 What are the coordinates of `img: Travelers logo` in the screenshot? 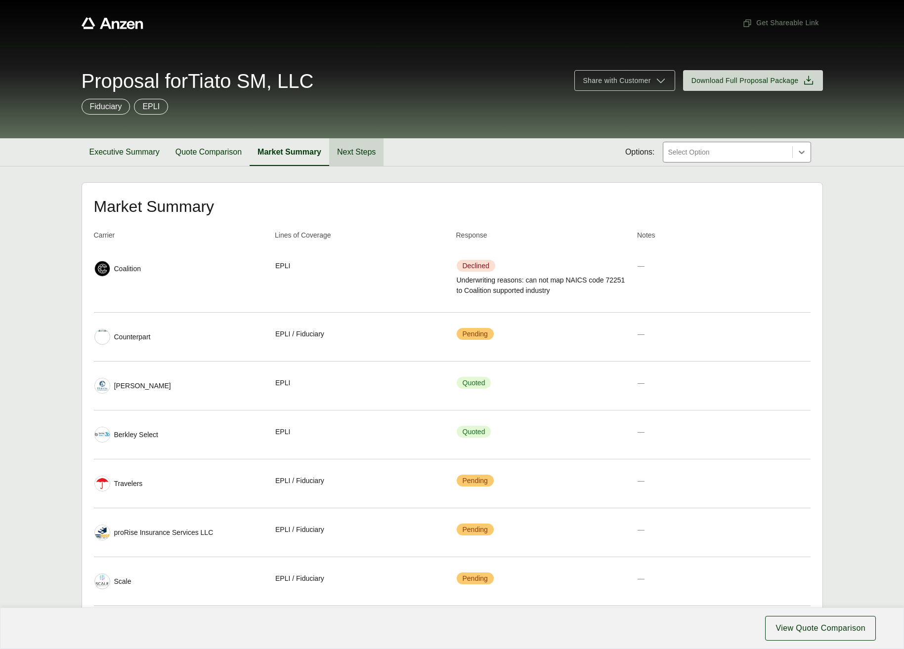 It's located at (102, 484).